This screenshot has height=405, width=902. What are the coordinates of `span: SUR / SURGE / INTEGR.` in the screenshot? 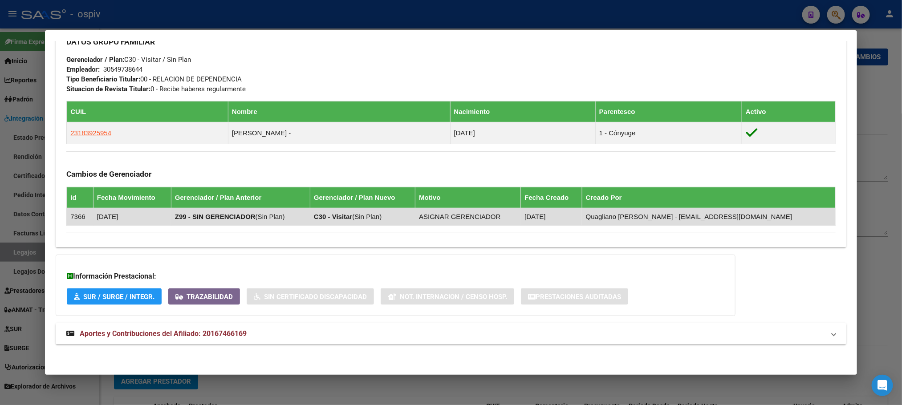 It's located at (119, 297).